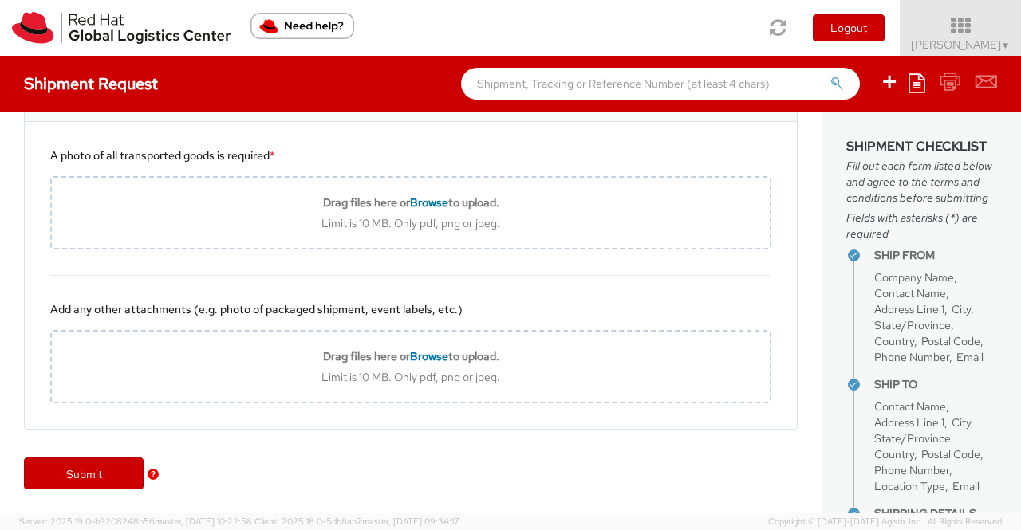 The width and height of the screenshot is (1021, 530). Describe the element at coordinates (136, 522) in the screenshot. I see `span: Server: 2025.19.0-b9208248b56` at that location.